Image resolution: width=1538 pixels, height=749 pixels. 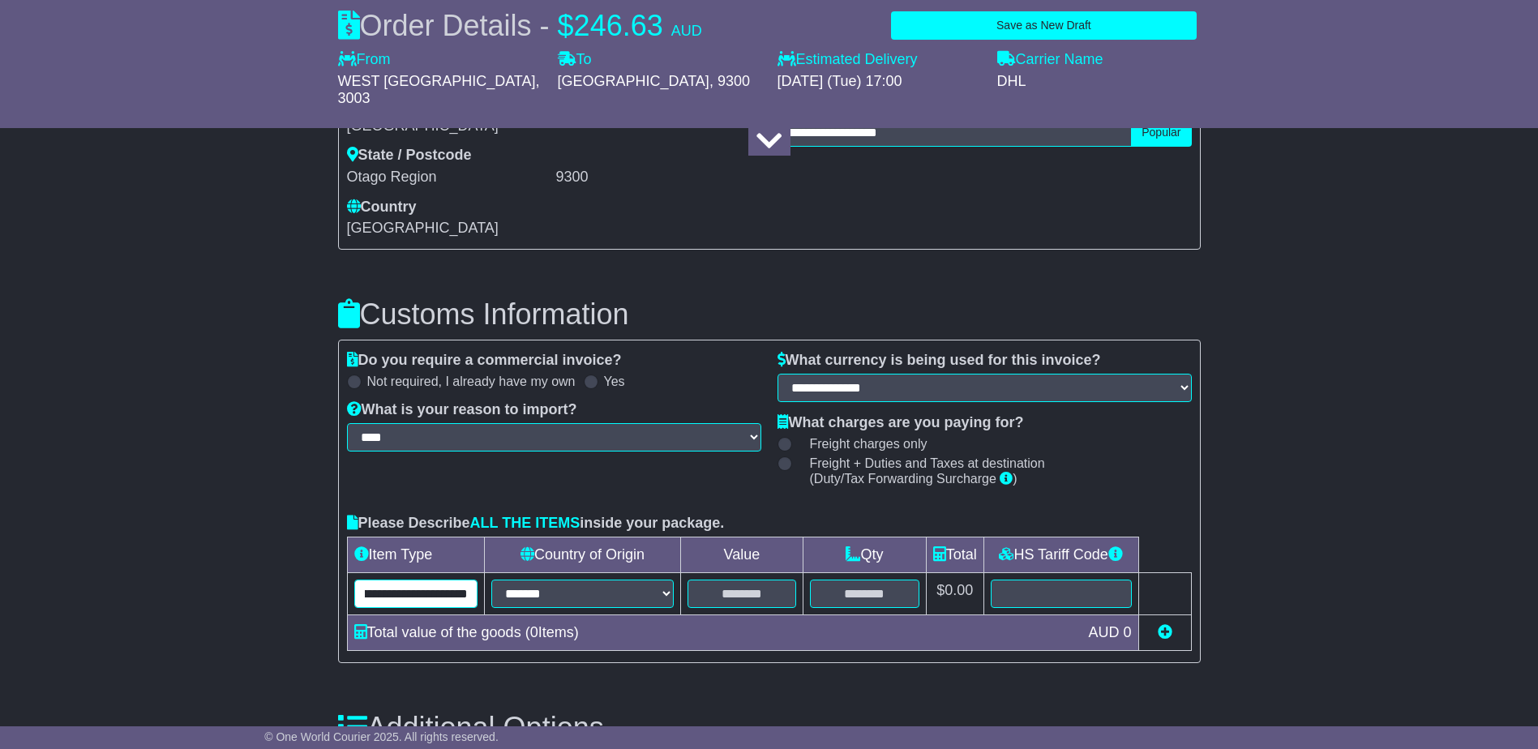 I want to click on td: HS Tariff Code, so click(x=1061, y=555).